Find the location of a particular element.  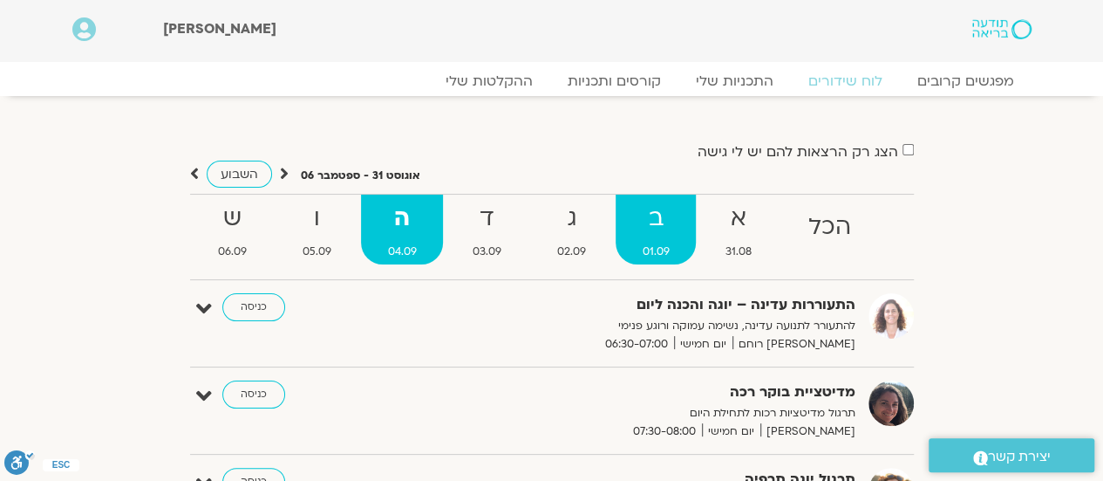

span: 07:30-08:00 is located at coordinates (665, 431).